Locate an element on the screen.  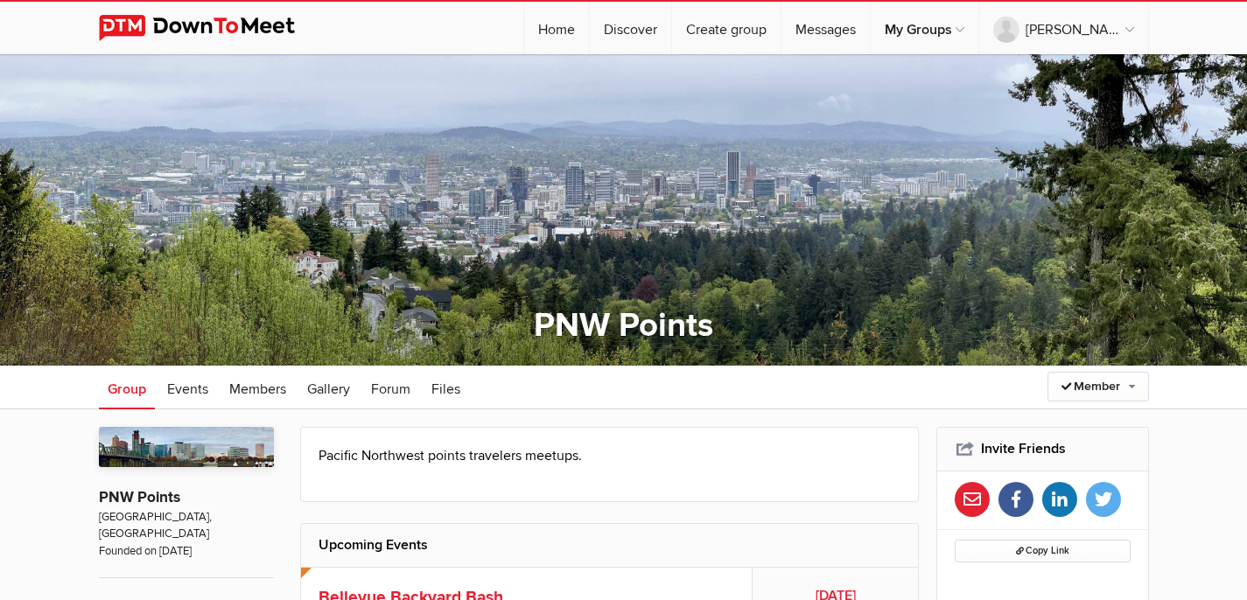
button: Copy Link is located at coordinates (1042, 551).